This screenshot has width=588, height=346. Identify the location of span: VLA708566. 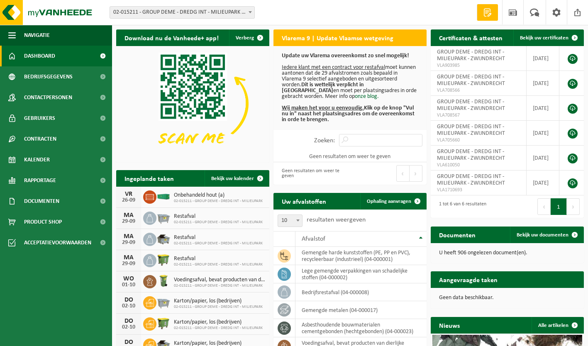
(479, 91).